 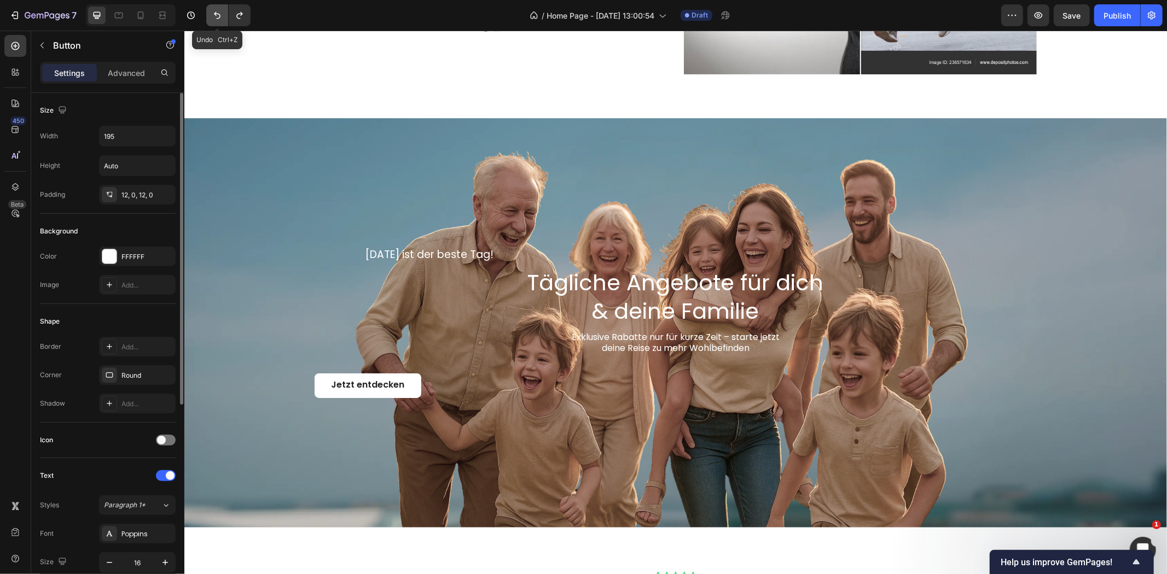 I want to click on div: Styles, so click(x=49, y=505).